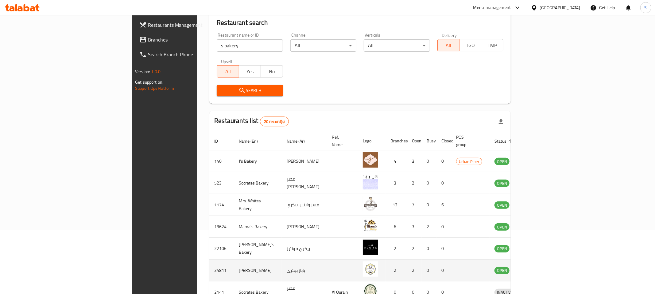 This screenshot has height=294, width=655. What do you see at coordinates (250, 45) in the screenshot?
I see `input: Search for restaurant name or ID..` at bounding box center [250, 45].